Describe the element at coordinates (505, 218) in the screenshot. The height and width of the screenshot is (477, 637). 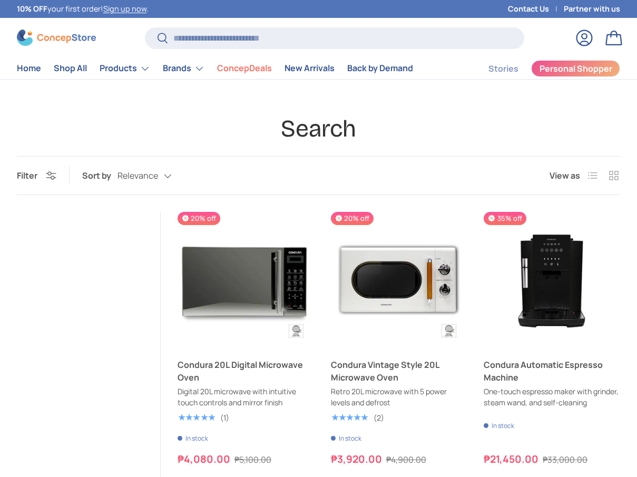
I see `span: 35% off` at that location.